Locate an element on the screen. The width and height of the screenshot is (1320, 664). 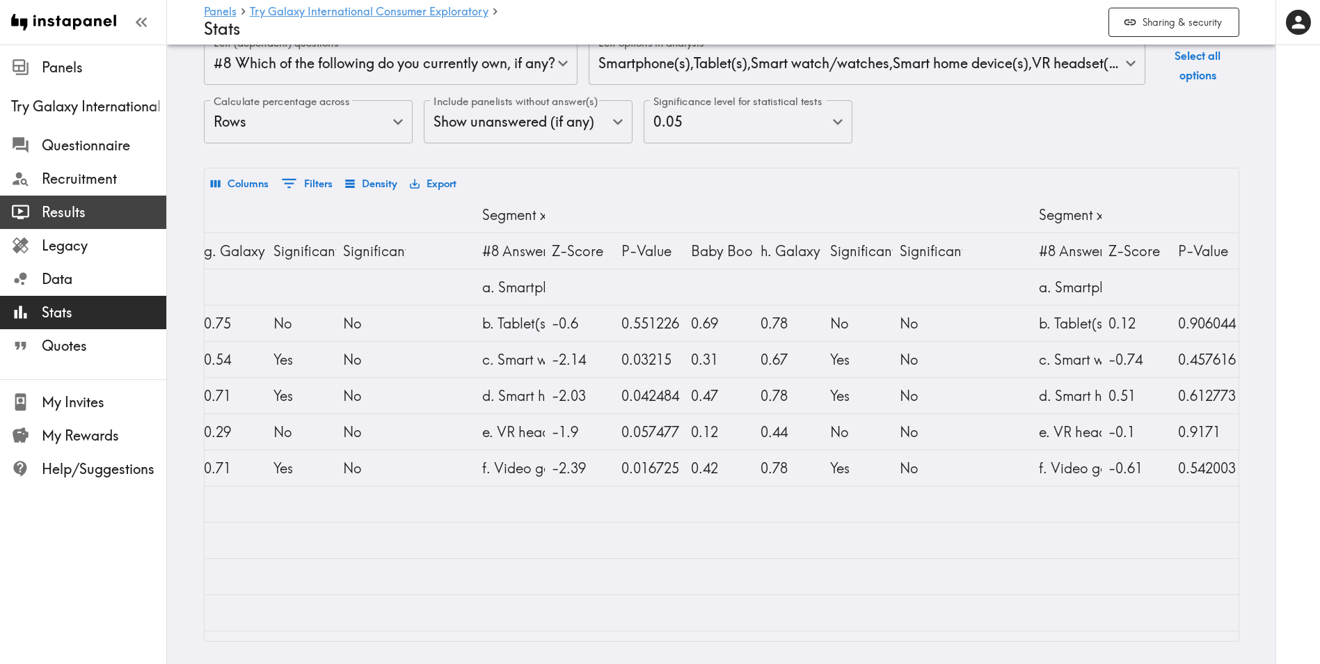
div: 0.542003 is located at coordinates (1206, 467).